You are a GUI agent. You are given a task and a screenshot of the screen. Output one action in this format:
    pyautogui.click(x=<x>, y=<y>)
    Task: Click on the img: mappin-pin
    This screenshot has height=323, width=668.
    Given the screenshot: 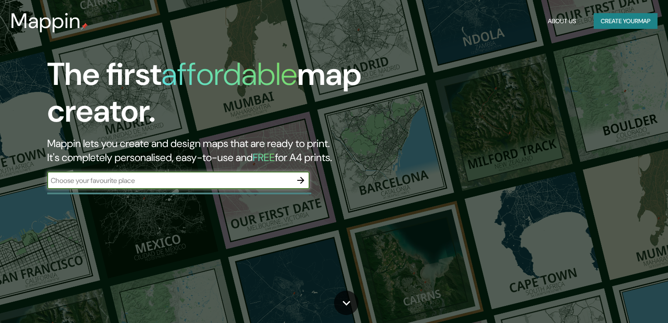 What is the action you would take?
    pyautogui.click(x=84, y=26)
    